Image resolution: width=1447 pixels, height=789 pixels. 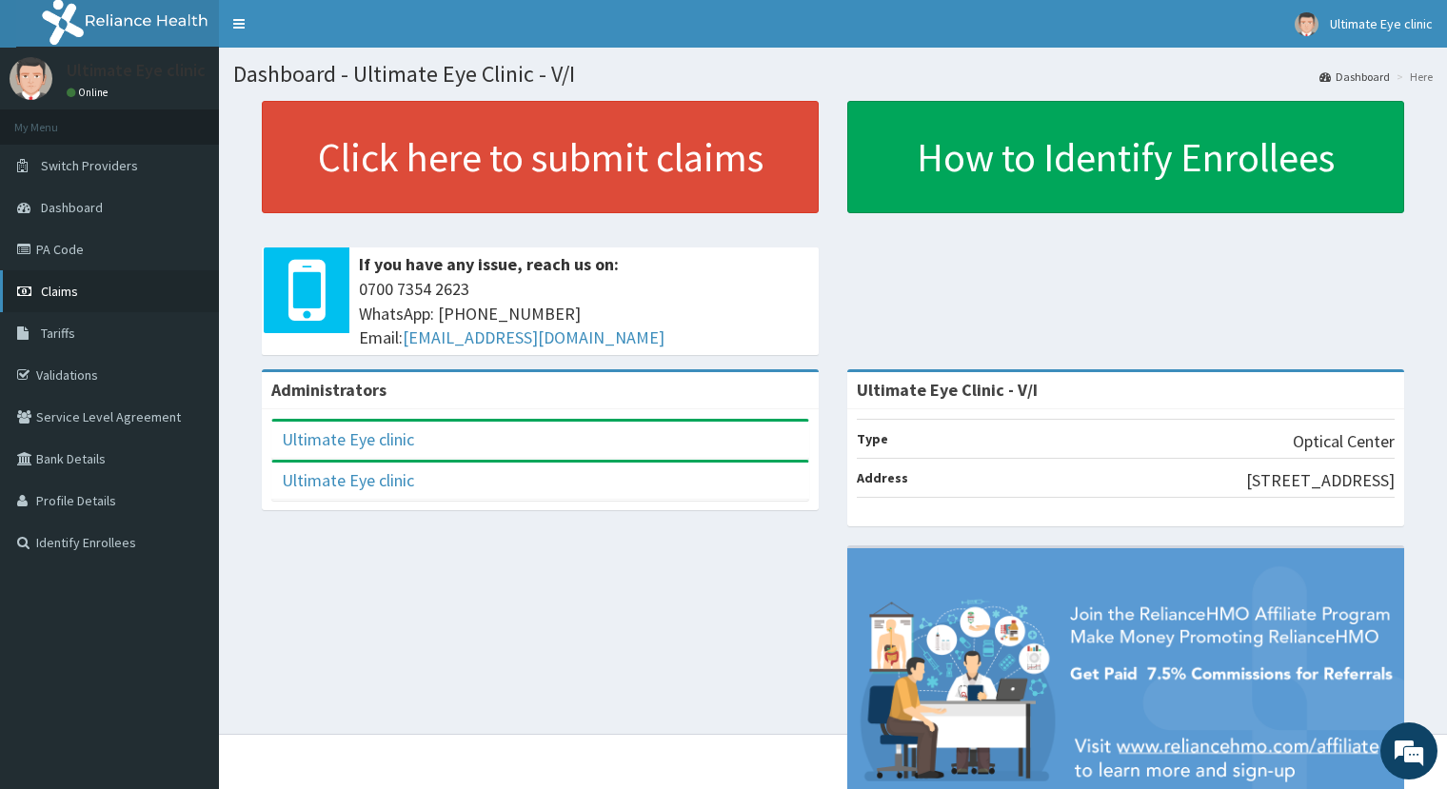 I want to click on a: Click here to submit claims, so click(x=540, y=157).